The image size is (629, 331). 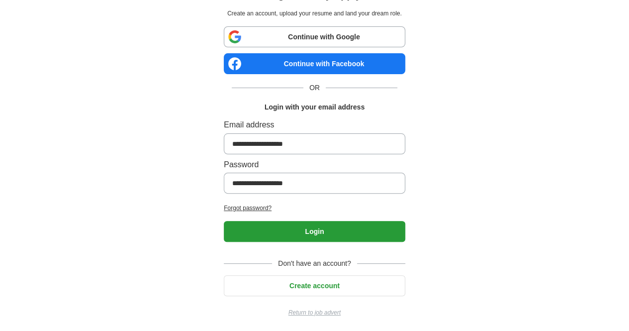 I want to click on h1: Login with your email address, so click(x=314, y=107).